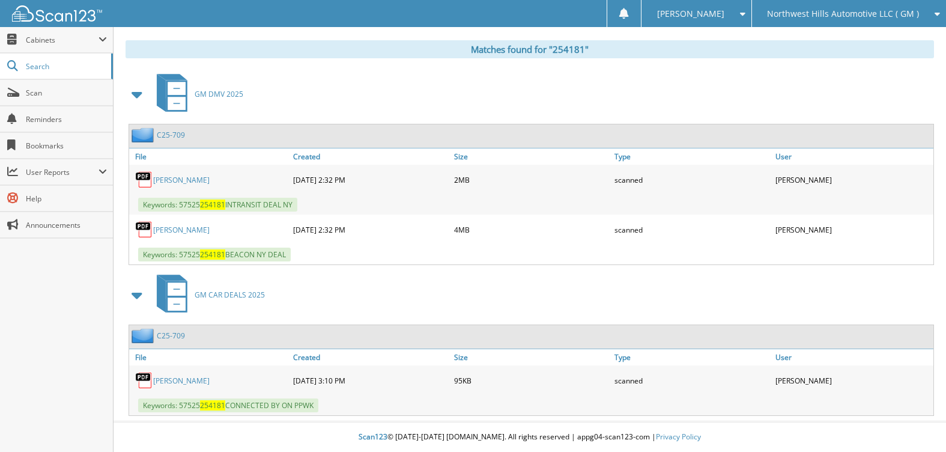 Image resolution: width=946 pixels, height=452 pixels. Describe the element at coordinates (532, 229) in the screenshot. I see `div: 4MB` at that location.